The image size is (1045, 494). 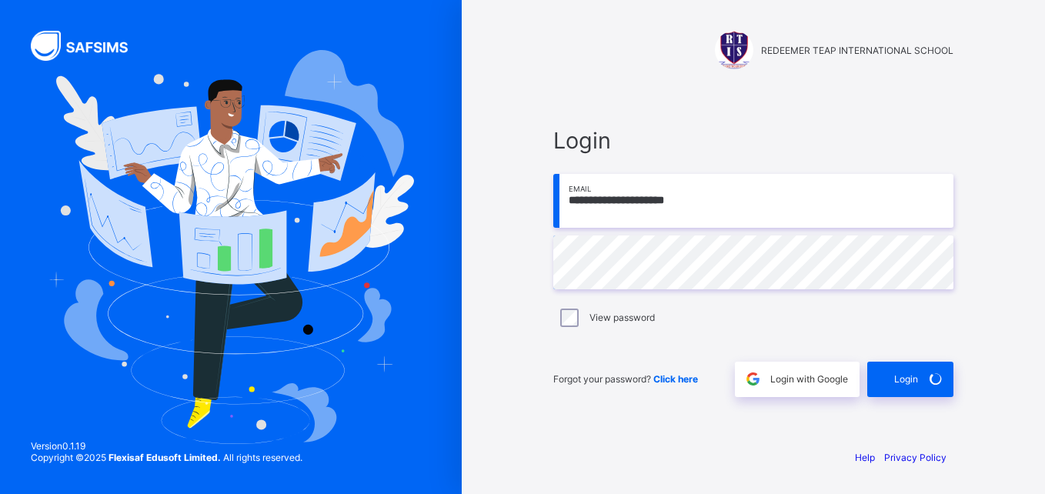 What do you see at coordinates (231, 247) in the screenshot?
I see `img: Hero Image` at bounding box center [231, 247].